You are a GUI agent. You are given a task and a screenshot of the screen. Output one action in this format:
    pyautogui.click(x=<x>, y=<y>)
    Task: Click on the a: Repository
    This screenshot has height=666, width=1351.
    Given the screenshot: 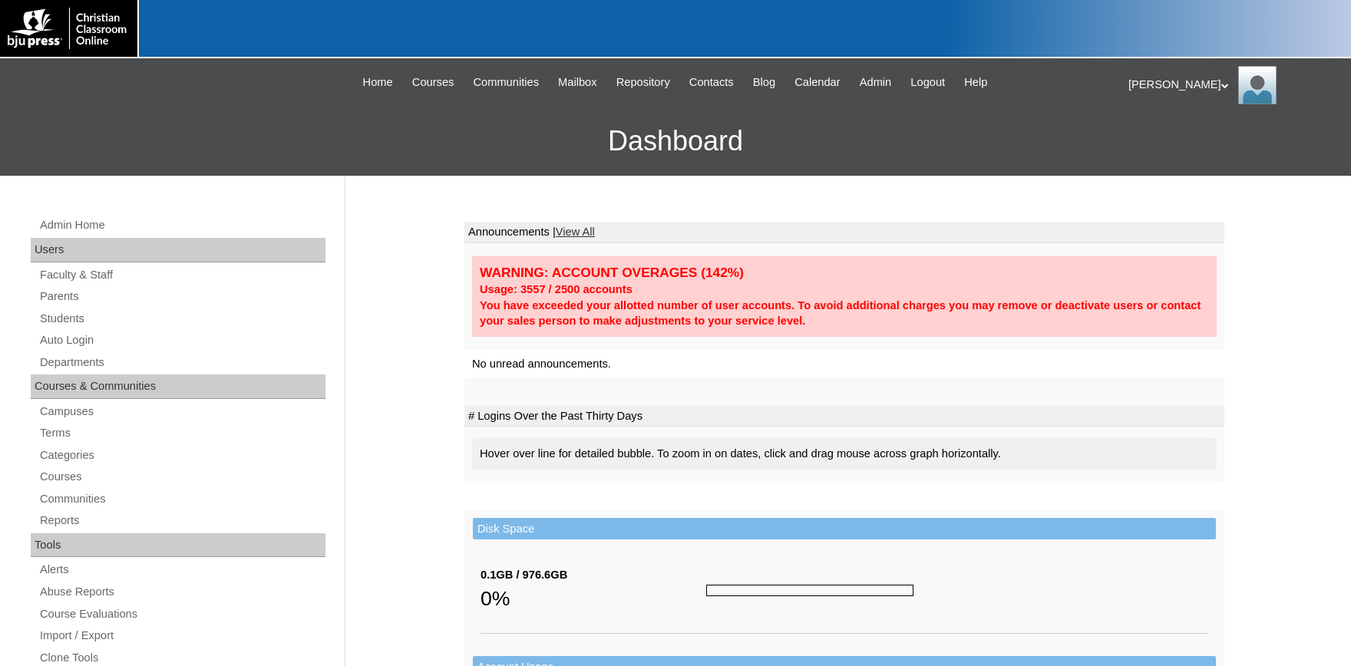 What is the action you would take?
    pyautogui.click(x=643, y=82)
    